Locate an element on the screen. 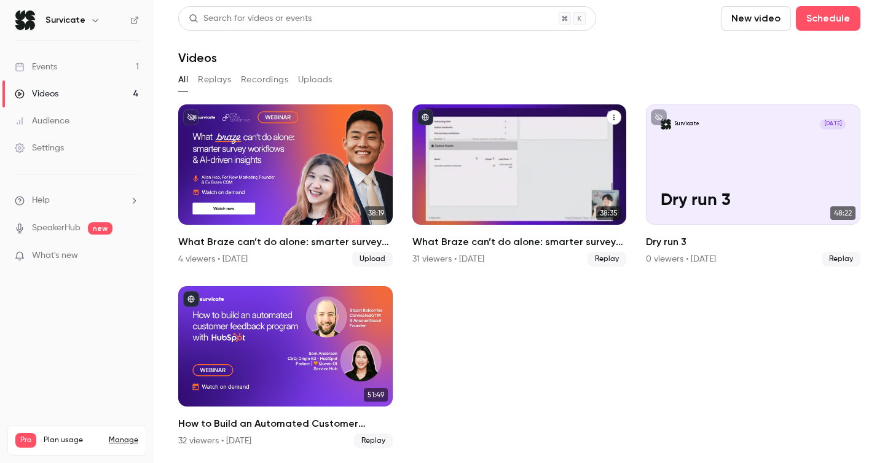 The image size is (885, 463). span: Upload is located at coordinates (372, 259).